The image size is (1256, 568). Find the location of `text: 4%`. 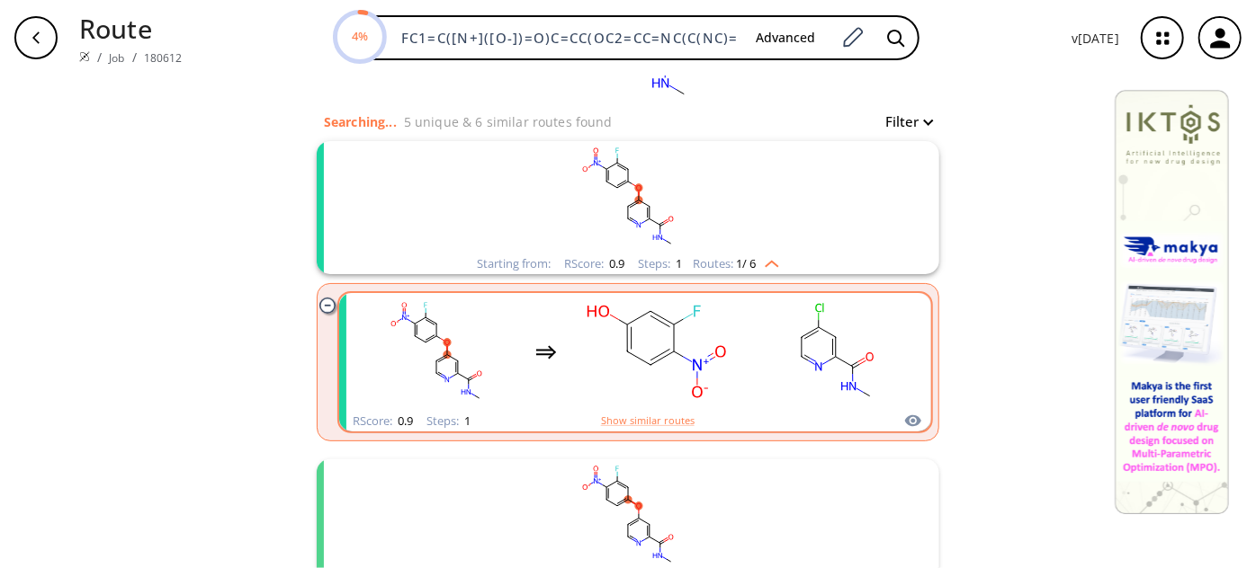

text: 4% is located at coordinates (360, 36).